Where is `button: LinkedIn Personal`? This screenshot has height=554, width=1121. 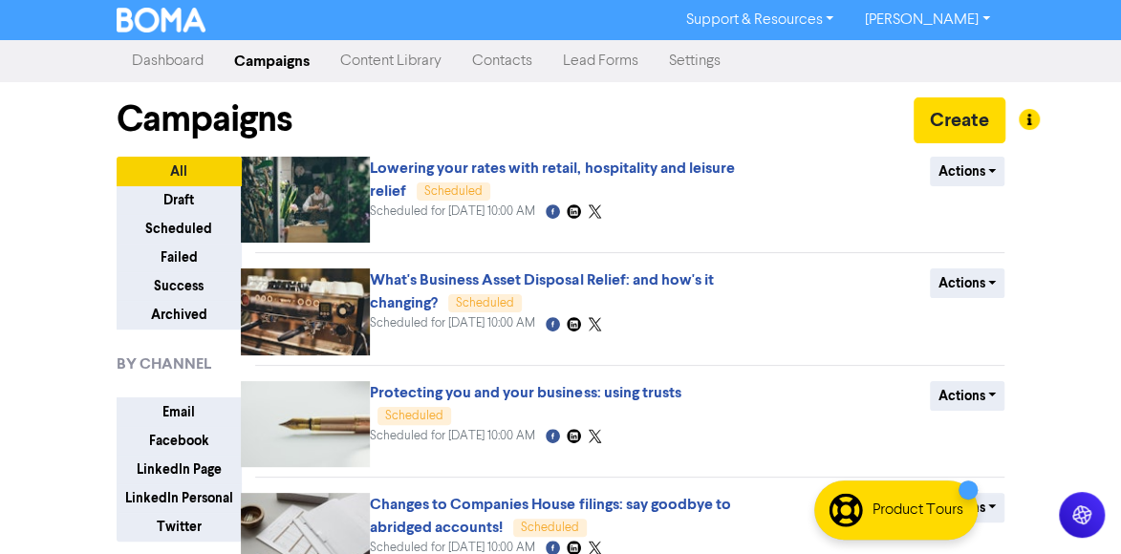 button: LinkedIn Personal is located at coordinates (179, 498).